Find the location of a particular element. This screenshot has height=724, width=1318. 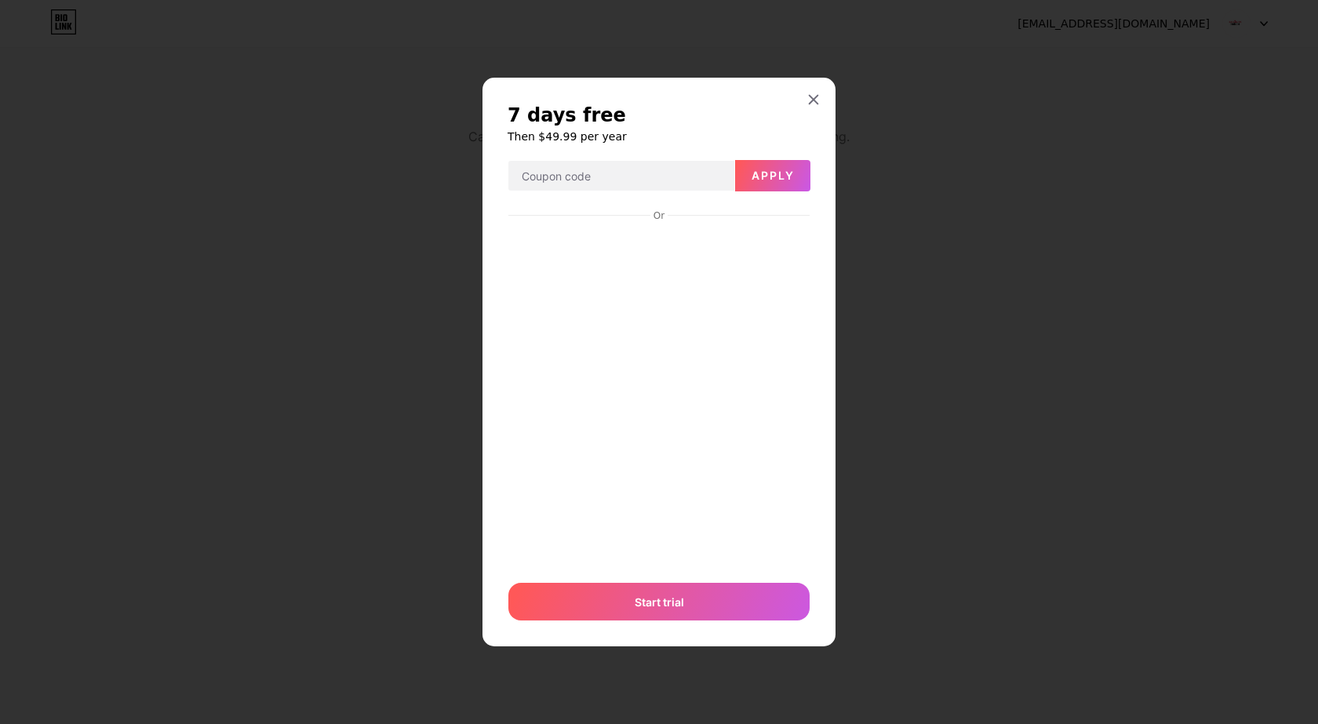

div: Or is located at coordinates (659, 216).